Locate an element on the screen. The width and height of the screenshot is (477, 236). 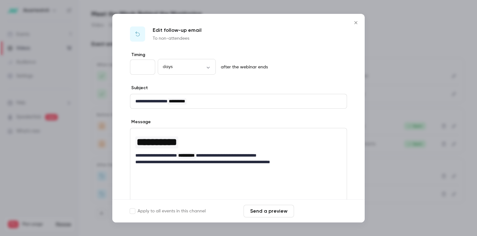
button: Close is located at coordinates (356, 23).